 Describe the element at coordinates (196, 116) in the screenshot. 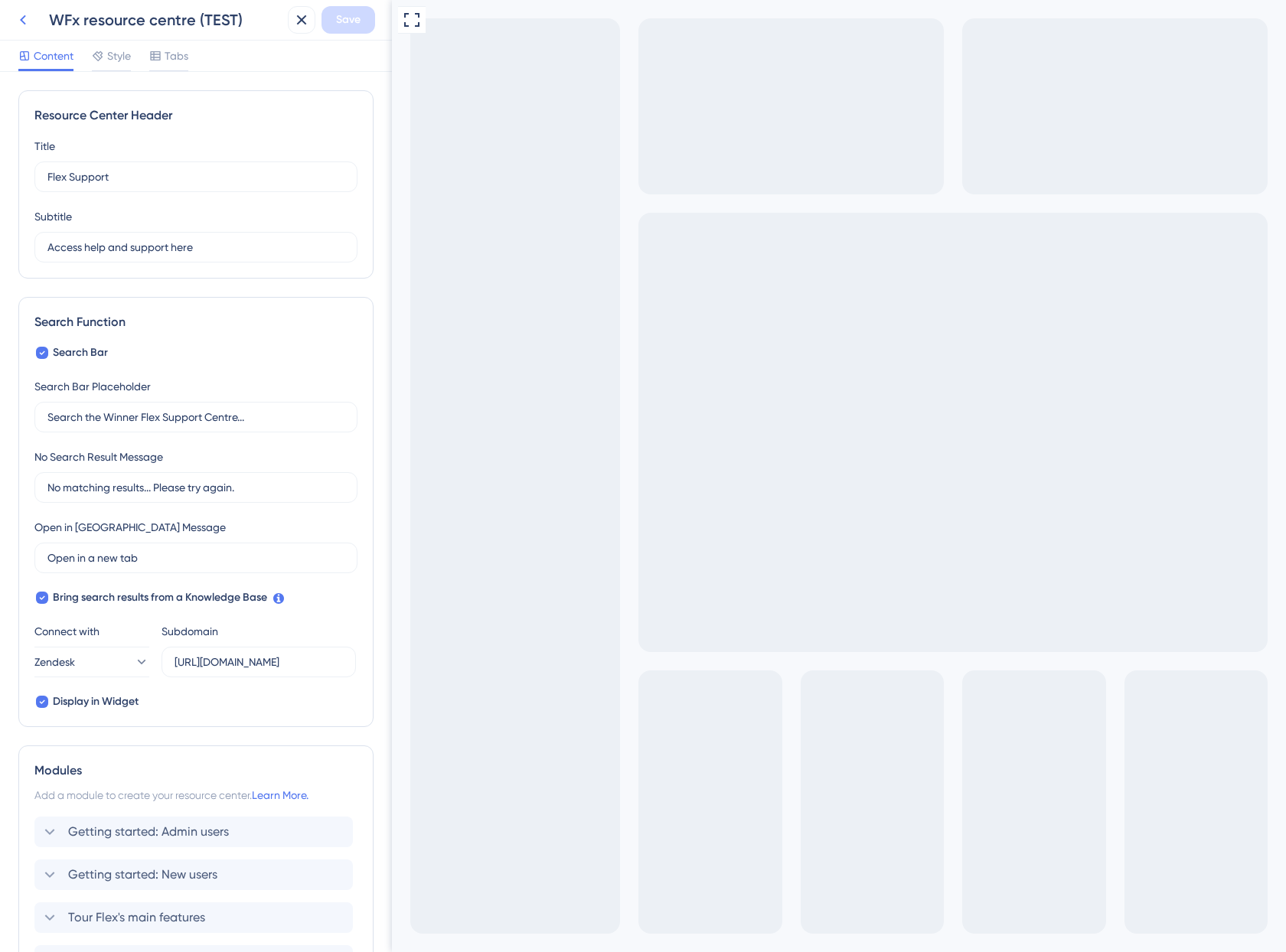

I see `div: Resource Center Header` at that location.